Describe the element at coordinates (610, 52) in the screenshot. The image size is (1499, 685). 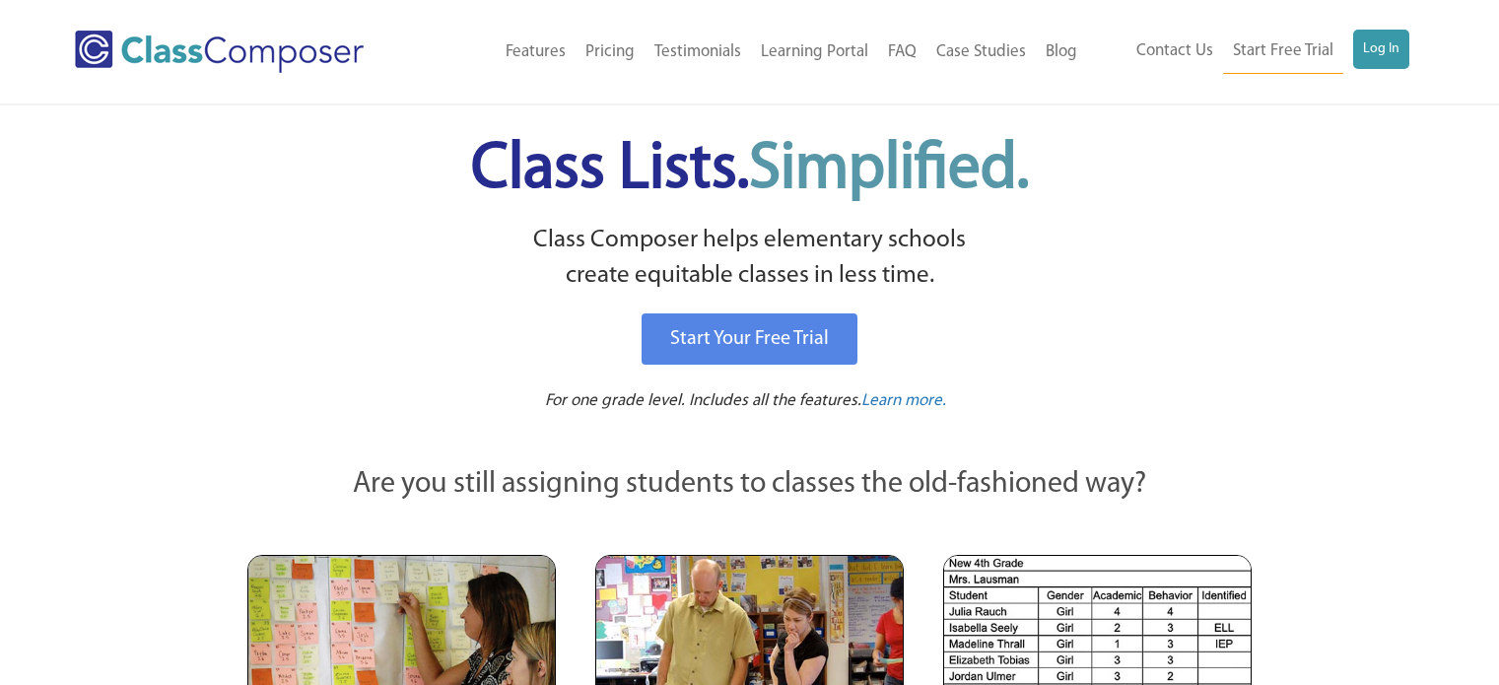
I see `a: Pricing` at that location.